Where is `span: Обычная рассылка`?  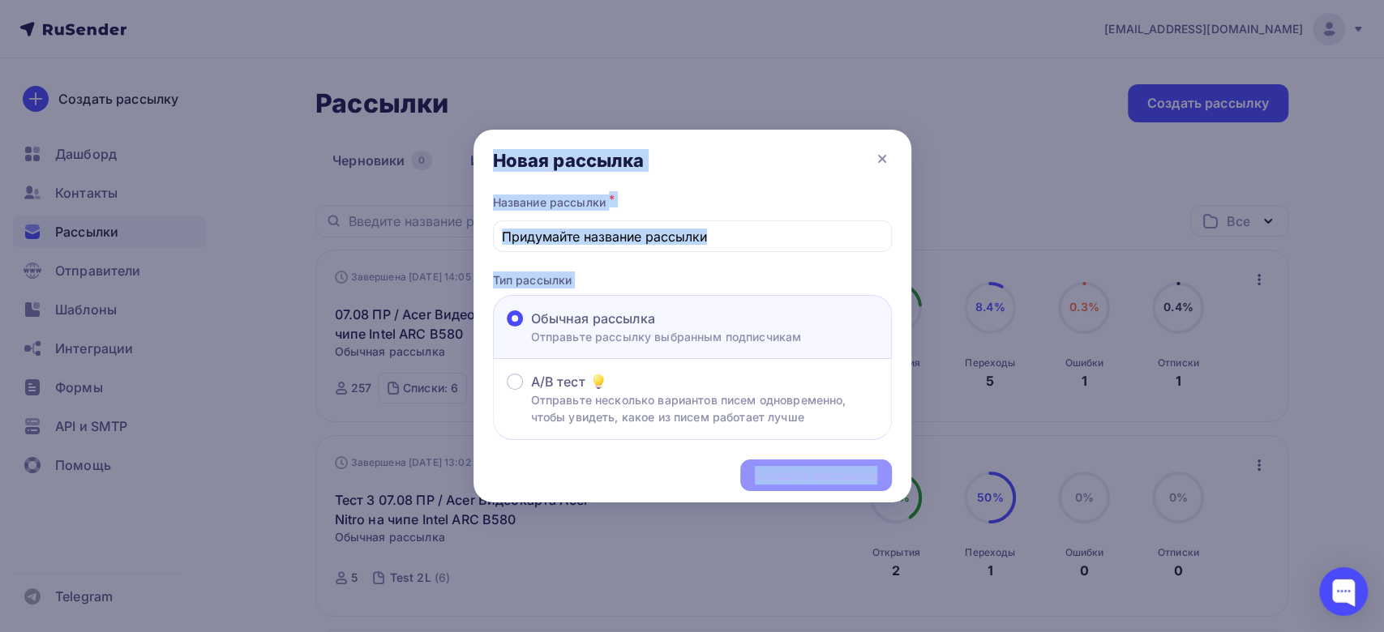
span: Обычная рассылка is located at coordinates (593, 319).